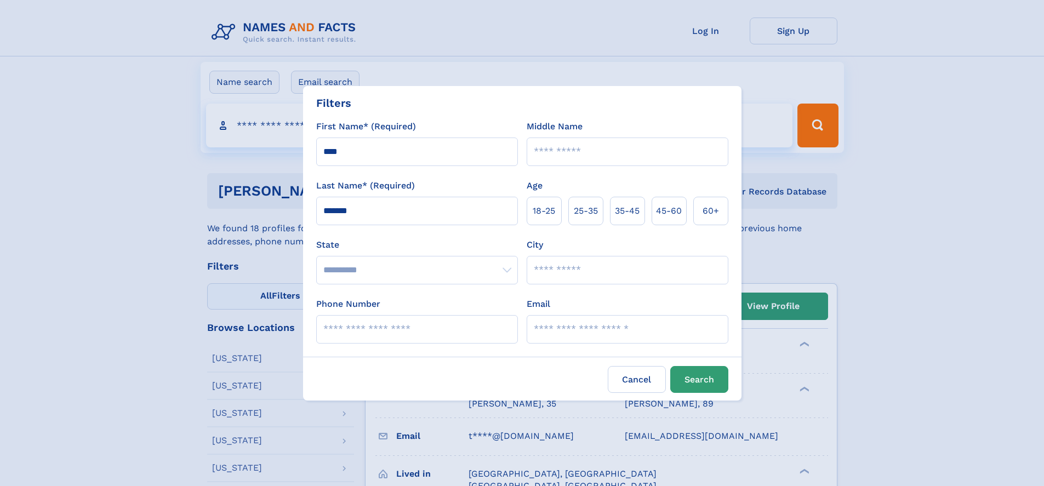 This screenshot has height=486, width=1044. Describe the element at coordinates (348, 304) in the screenshot. I see `label: Phone Number` at that location.